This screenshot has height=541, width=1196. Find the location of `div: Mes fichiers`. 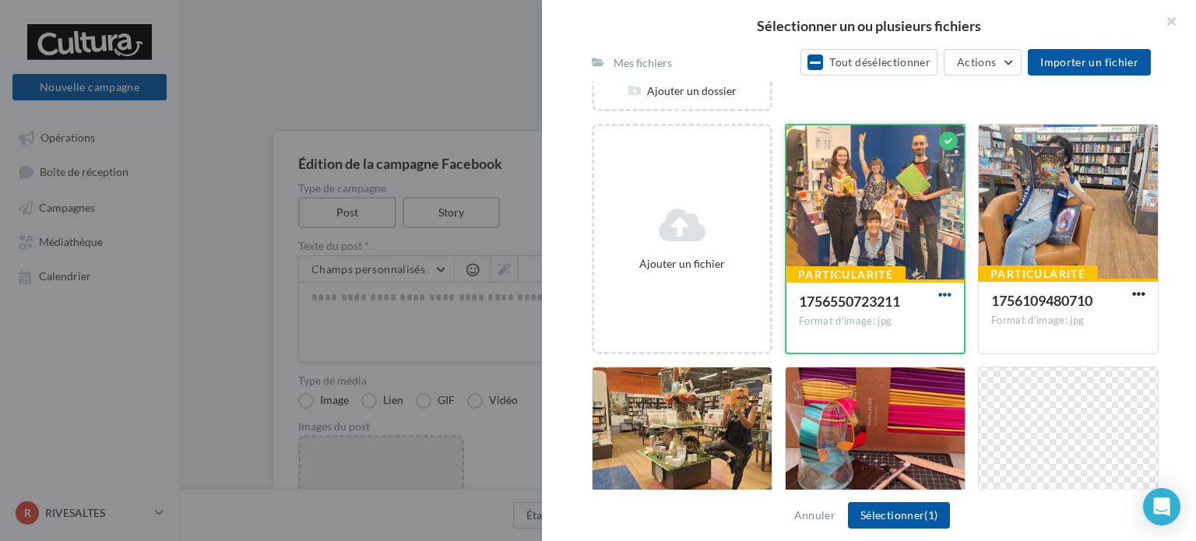

div: Mes fichiers is located at coordinates (642, 63).